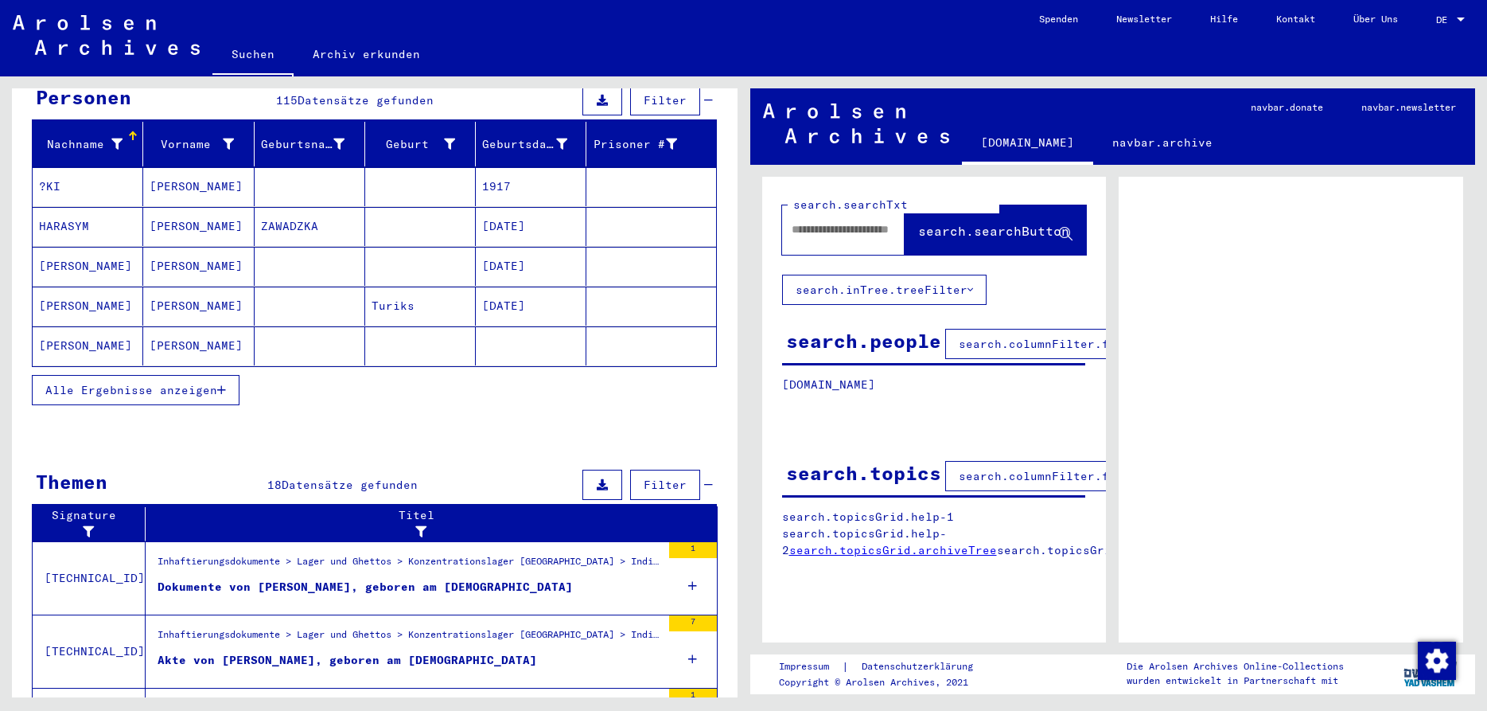  I want to click on mat-cell: ZAWADZKA, so click(310, 226).